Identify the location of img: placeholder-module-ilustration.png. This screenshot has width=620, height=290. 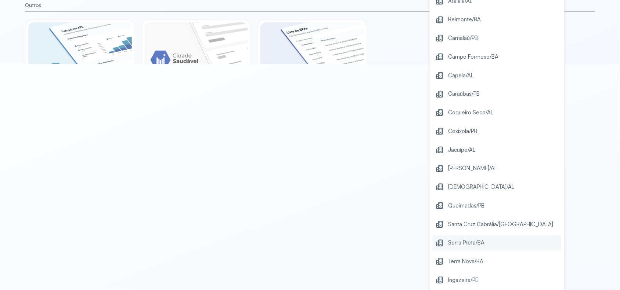
(196, 60).